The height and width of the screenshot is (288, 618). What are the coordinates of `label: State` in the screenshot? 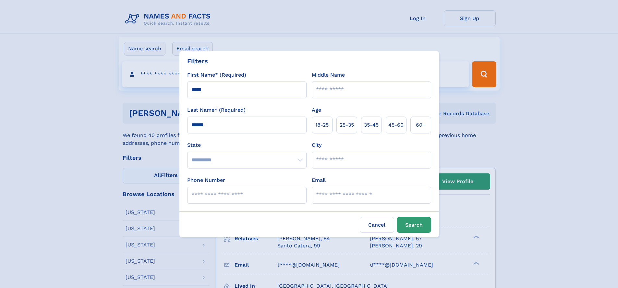 It's located at (247, 145).